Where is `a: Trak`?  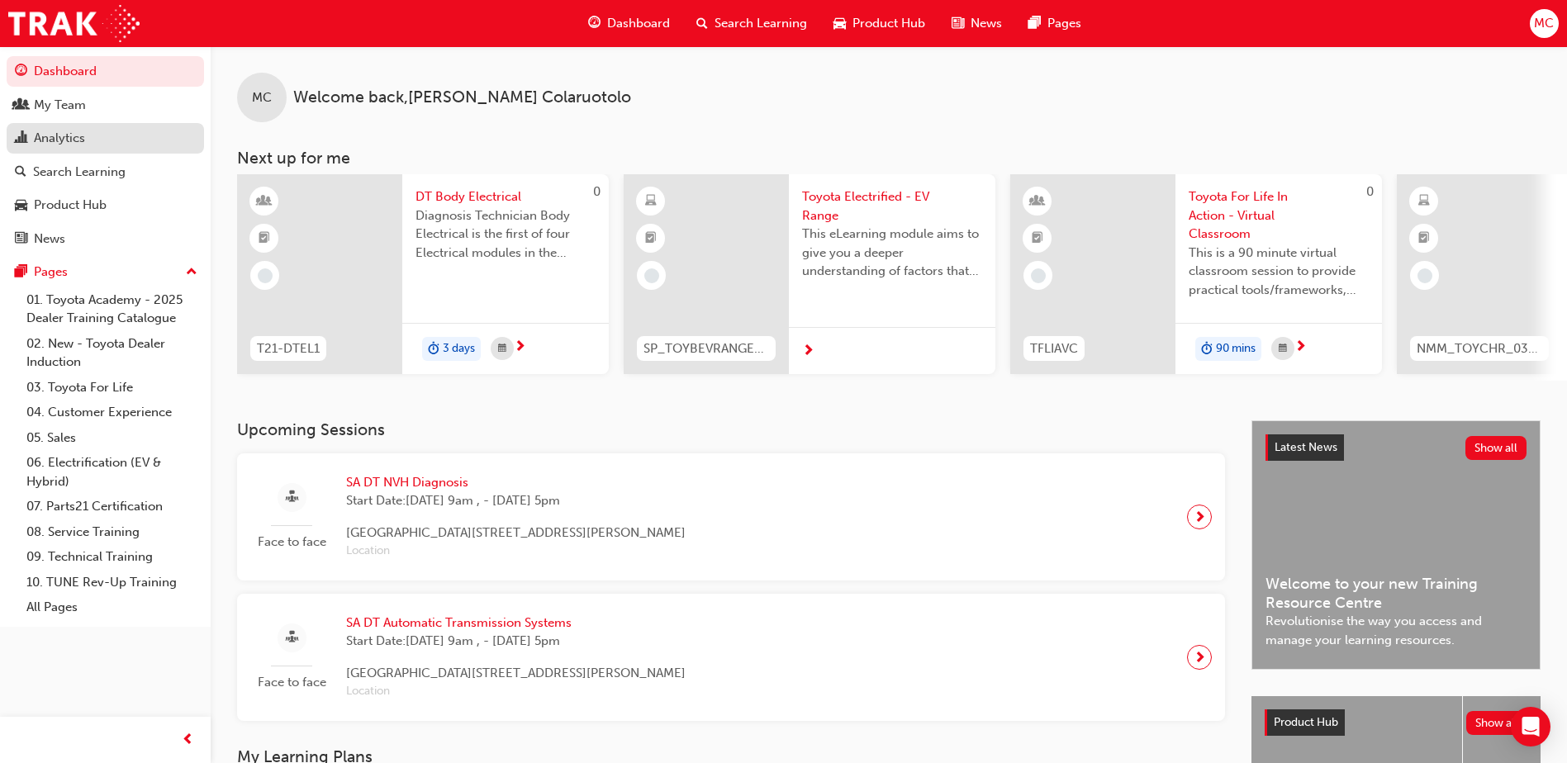
a: Trak is located at coordinates (74, 23).